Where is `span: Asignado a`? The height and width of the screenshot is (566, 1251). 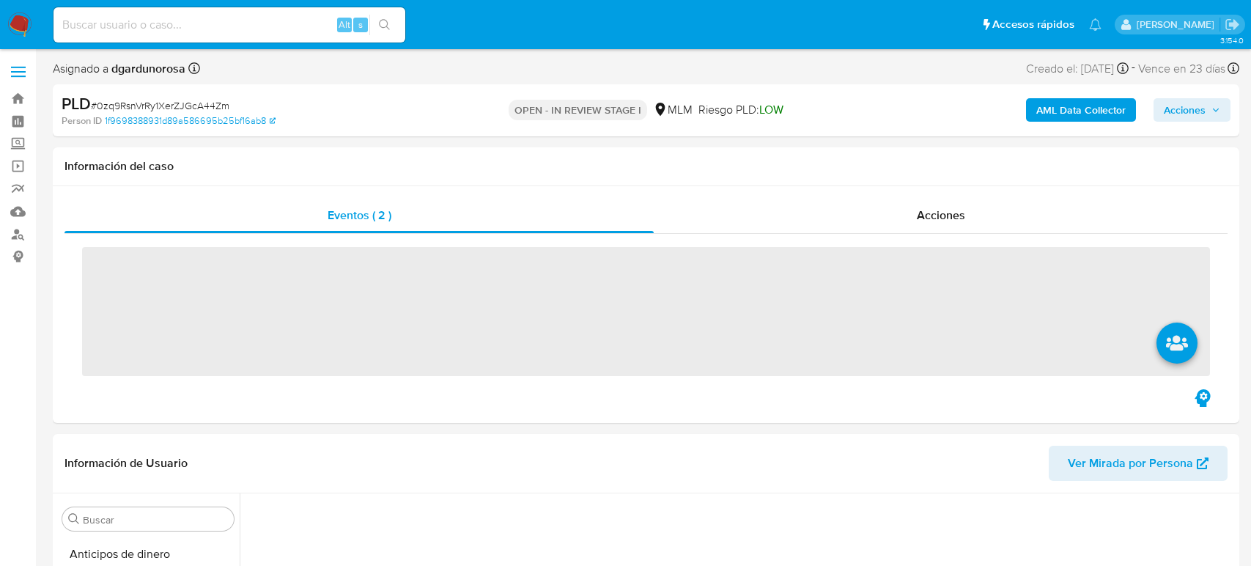
span: Asignado a is located at coordinates (119, 69).